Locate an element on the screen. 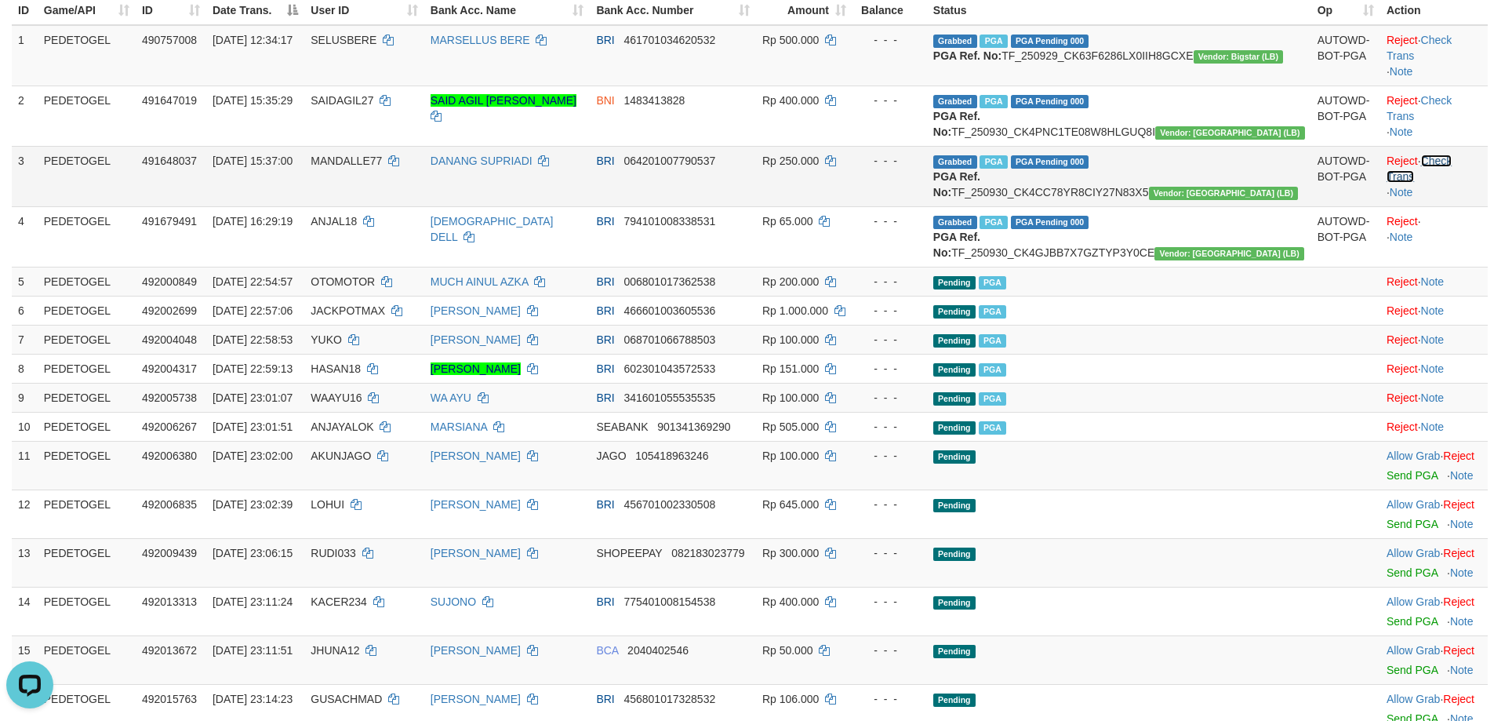 This screenshot has height=721, width=1494. span: 492015763 is located at coordinates (169, 699).